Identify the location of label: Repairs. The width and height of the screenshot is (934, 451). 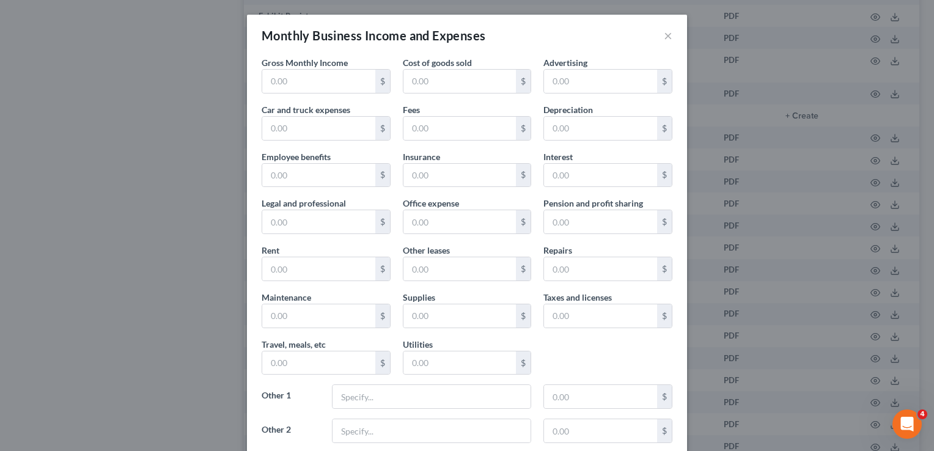
(557, 250).